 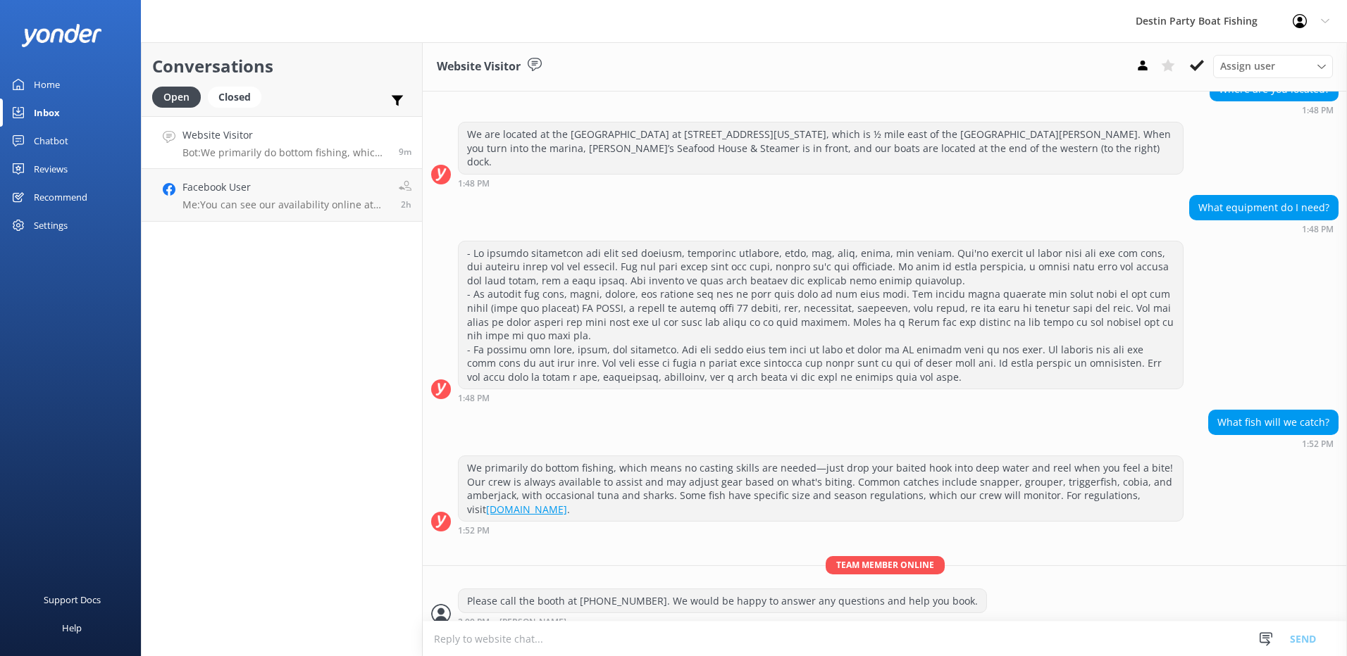 What do you see at coordinates (820, 316) in the screenshot?
I see `div: - Lo ipsumdo sitametcon adi elit sed doeiusm, temporinc utlabore, etdo, mag, aliq, enima, min ven...` at bounding box center [820, 316].